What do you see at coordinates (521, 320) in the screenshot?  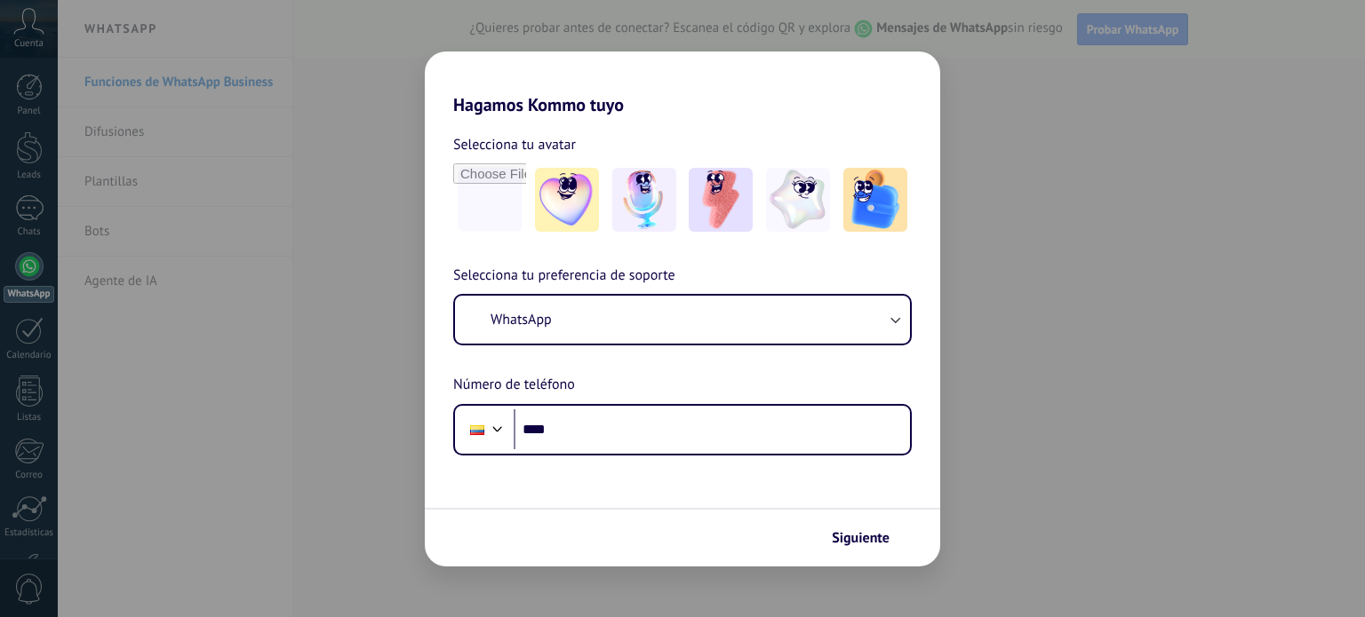 I see `span: WhatsApp` at bounding box center [521, 320].